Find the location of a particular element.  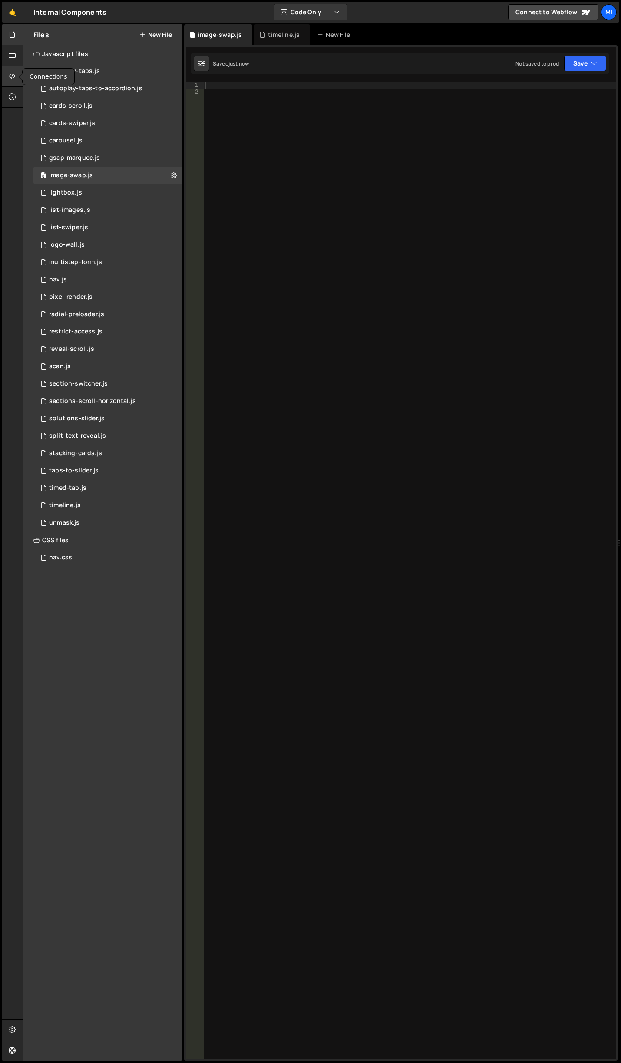

div: 15229/44949.js is located at coordinates (108, 332).